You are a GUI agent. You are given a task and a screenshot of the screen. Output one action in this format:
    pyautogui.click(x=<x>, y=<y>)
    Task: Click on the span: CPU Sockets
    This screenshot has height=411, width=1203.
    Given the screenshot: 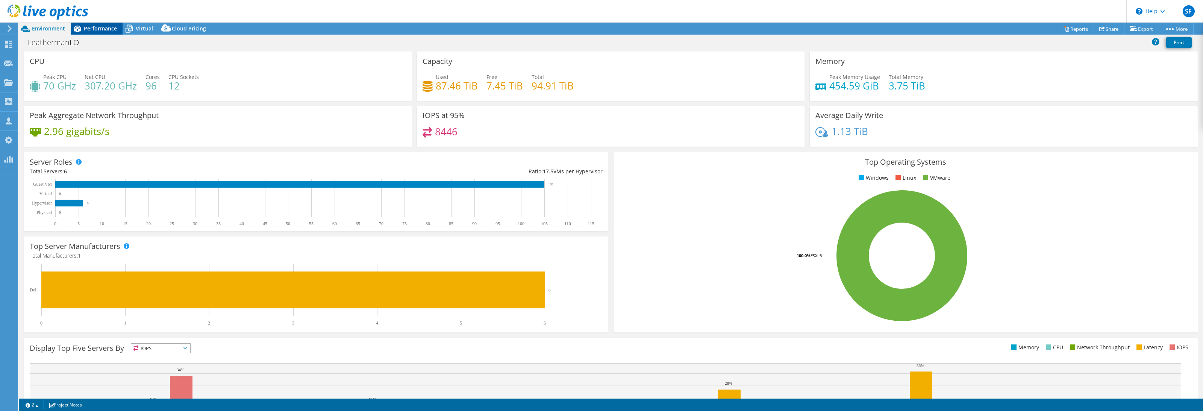 What is the action you would take?
    pyautogui.click(x=184, y=77)
    